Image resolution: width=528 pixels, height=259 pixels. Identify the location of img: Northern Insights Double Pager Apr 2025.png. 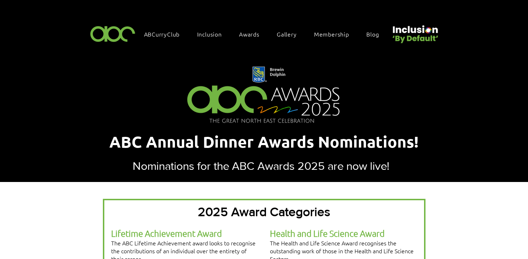
(264, 95).